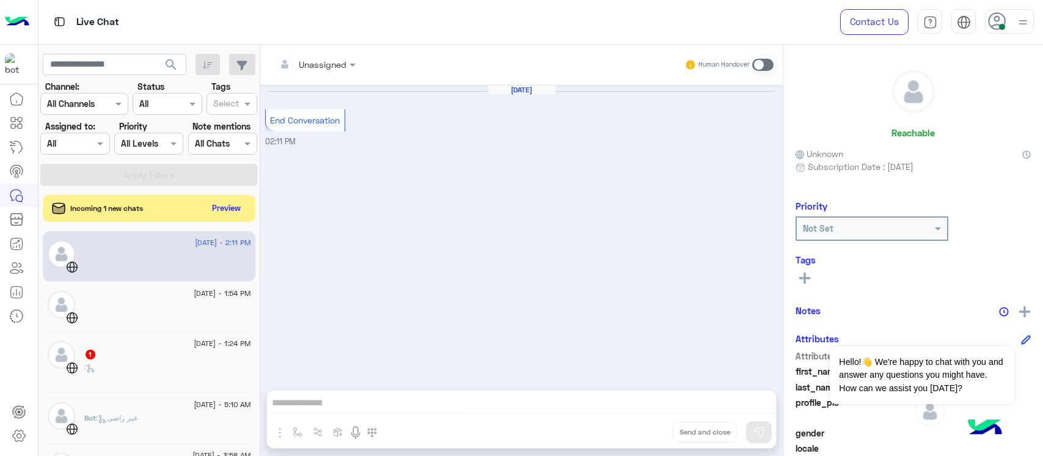 The width and height of the screenshot is (1043, 456). I want to click on button: search, so click(171, 67).